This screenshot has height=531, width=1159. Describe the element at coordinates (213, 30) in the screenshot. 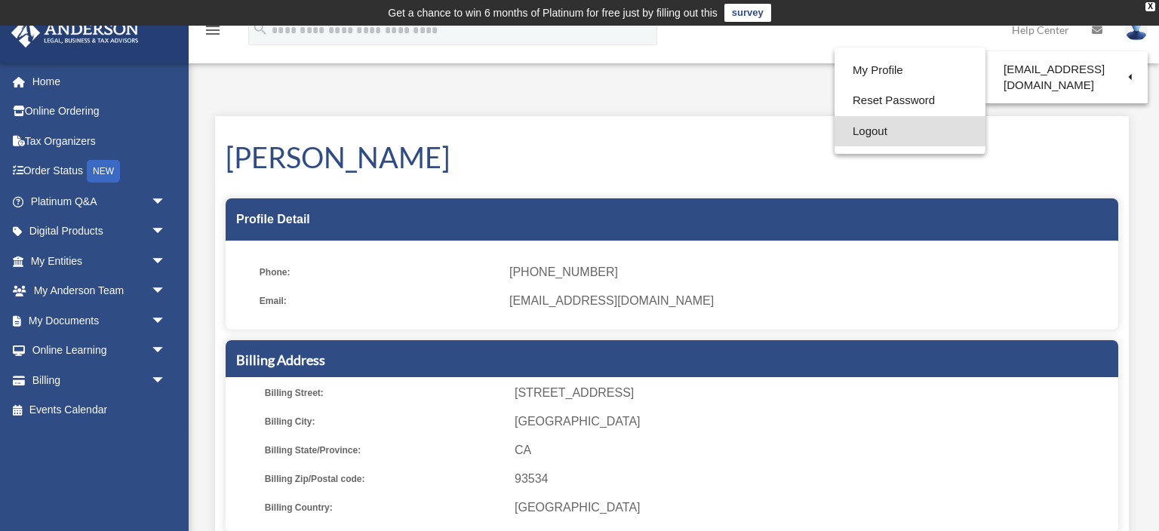

I see `i: menu` at that location.